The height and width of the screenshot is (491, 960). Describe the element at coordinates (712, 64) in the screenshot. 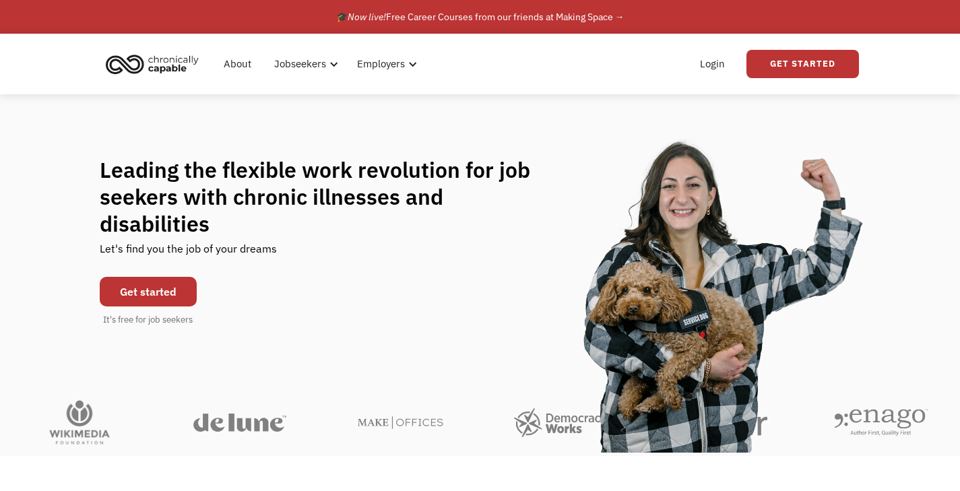

I see `a: Login` at that location.